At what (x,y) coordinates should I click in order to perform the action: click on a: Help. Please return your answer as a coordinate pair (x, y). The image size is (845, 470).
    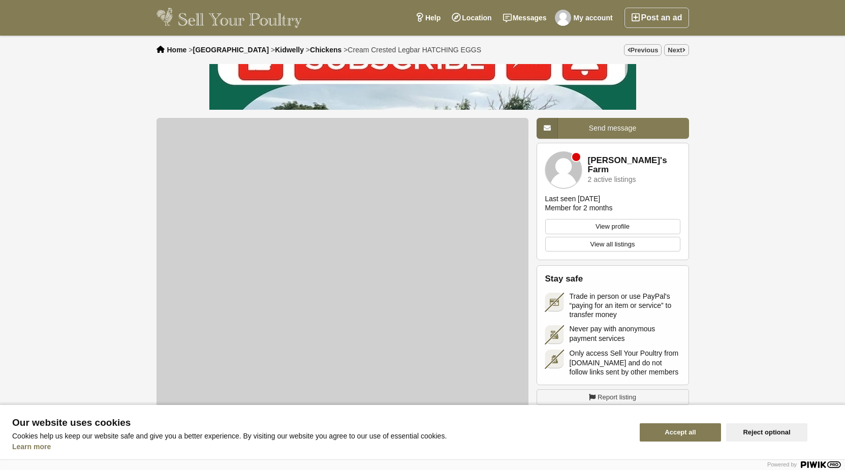
    Looking at the image, I should click on (428, 18).